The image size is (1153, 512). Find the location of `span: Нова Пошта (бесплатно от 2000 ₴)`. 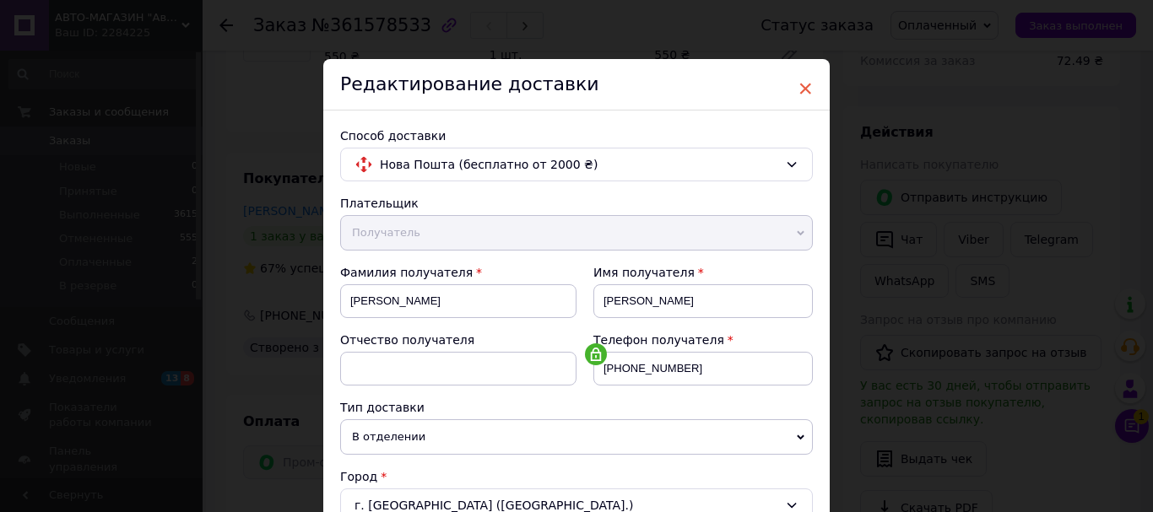

span: Нова Пошта (бесплатно от 2000 ₴) is located at coordinates (579, 165).